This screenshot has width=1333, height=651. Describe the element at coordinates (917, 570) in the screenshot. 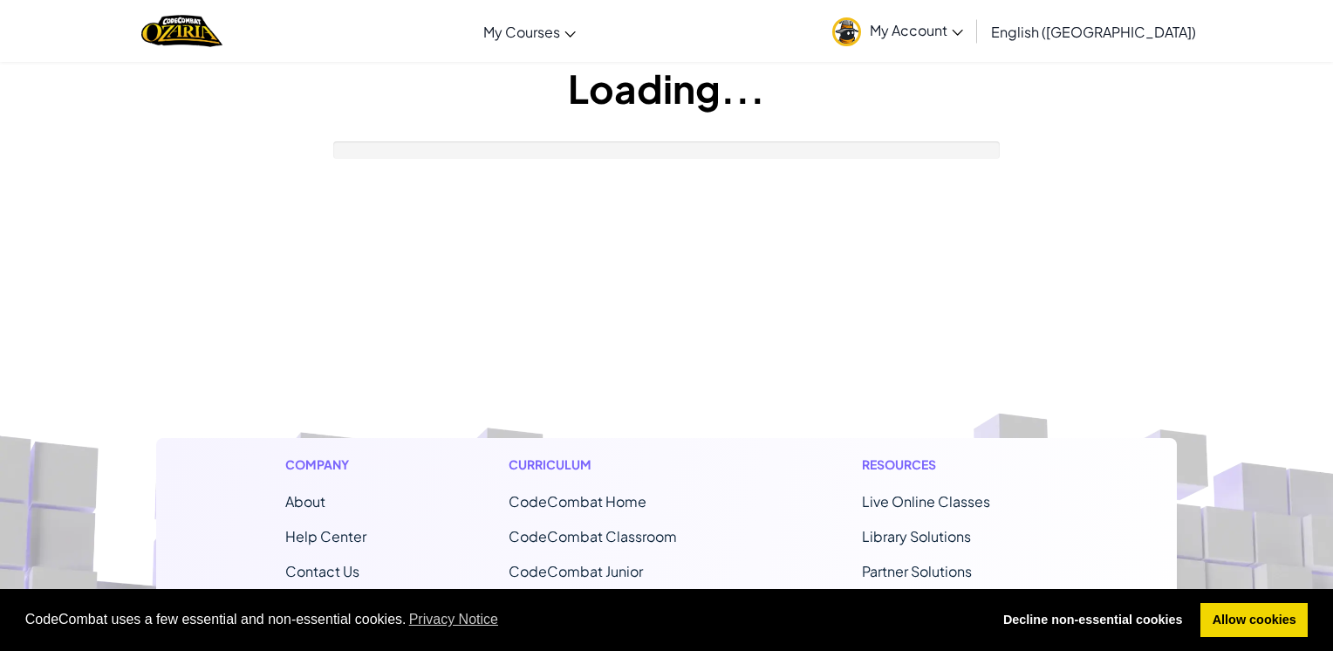

I see `a: Partner Solutions` at that location.